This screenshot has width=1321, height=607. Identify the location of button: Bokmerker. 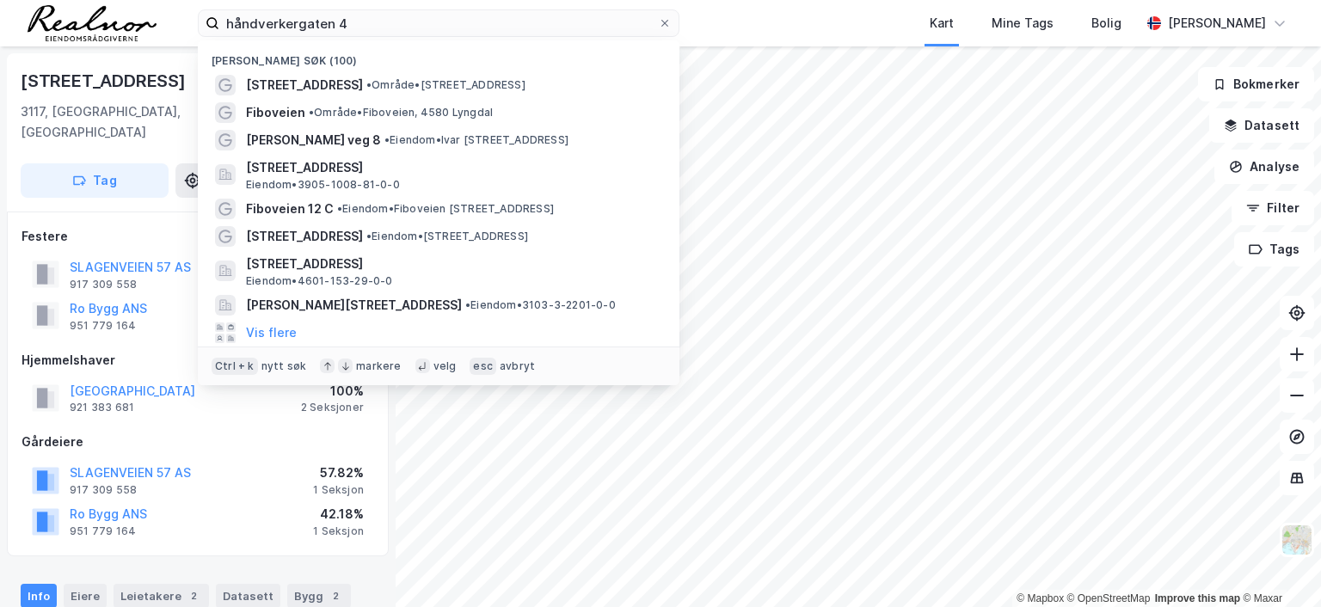
(1256, 84).